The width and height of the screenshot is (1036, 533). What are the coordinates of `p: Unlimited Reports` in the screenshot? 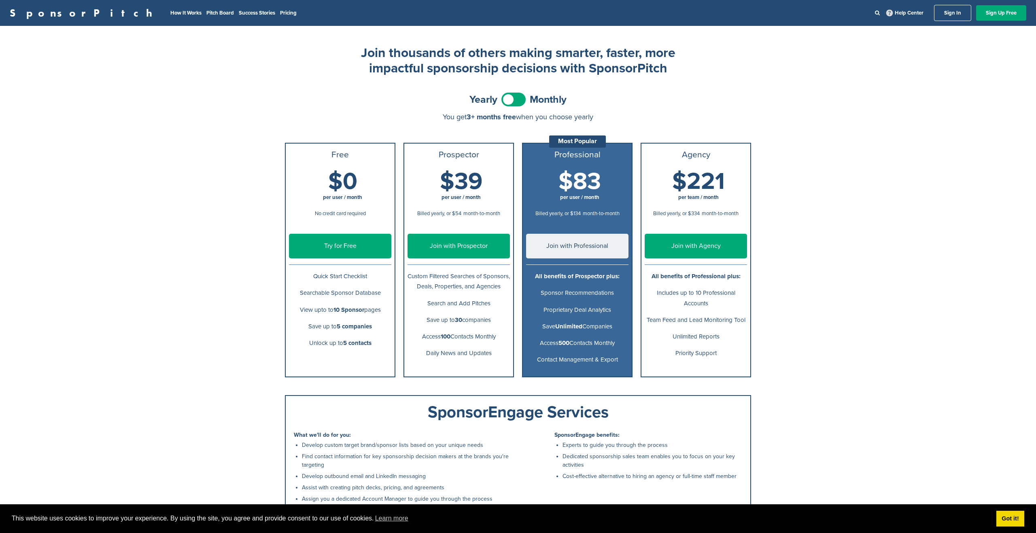 It's located at (696, 337).